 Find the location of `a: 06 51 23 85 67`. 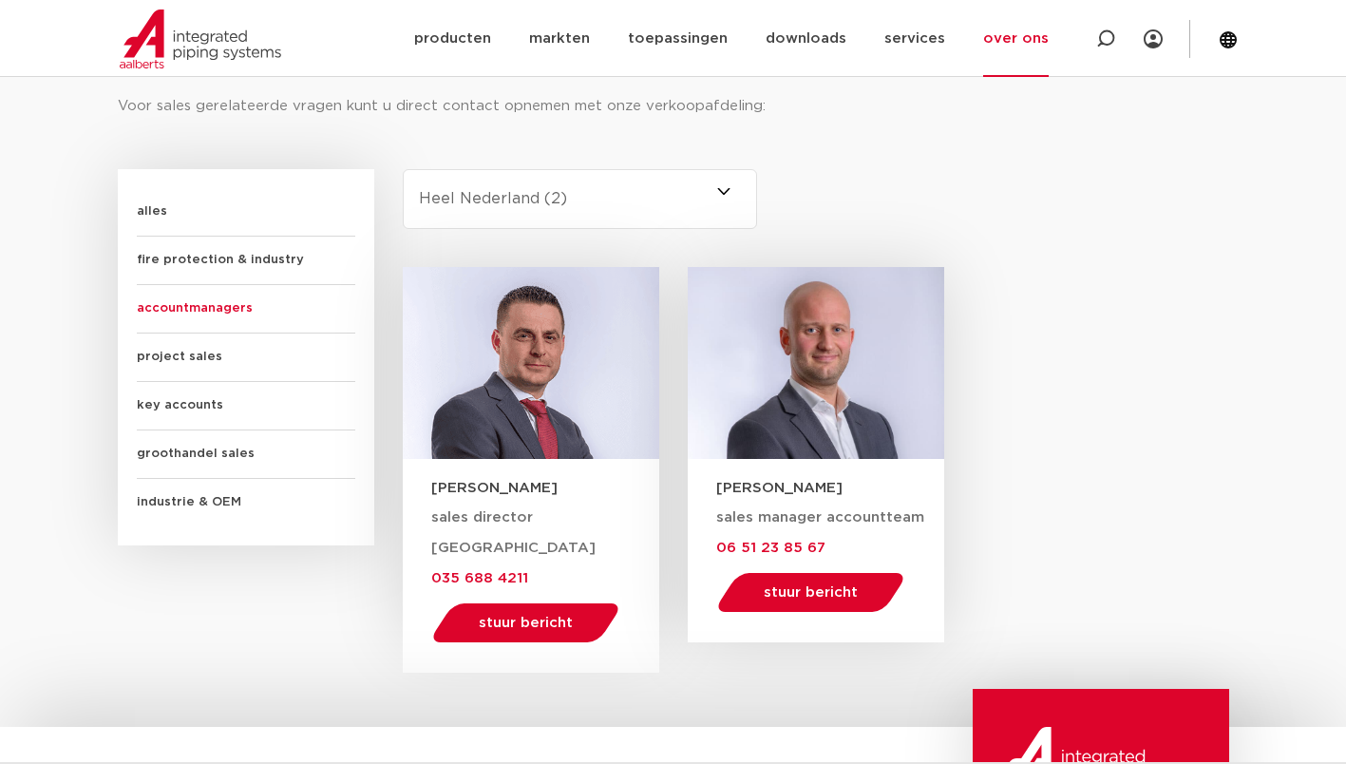

a: 06 51 23 85 67 is located at coordinates (771, 547).